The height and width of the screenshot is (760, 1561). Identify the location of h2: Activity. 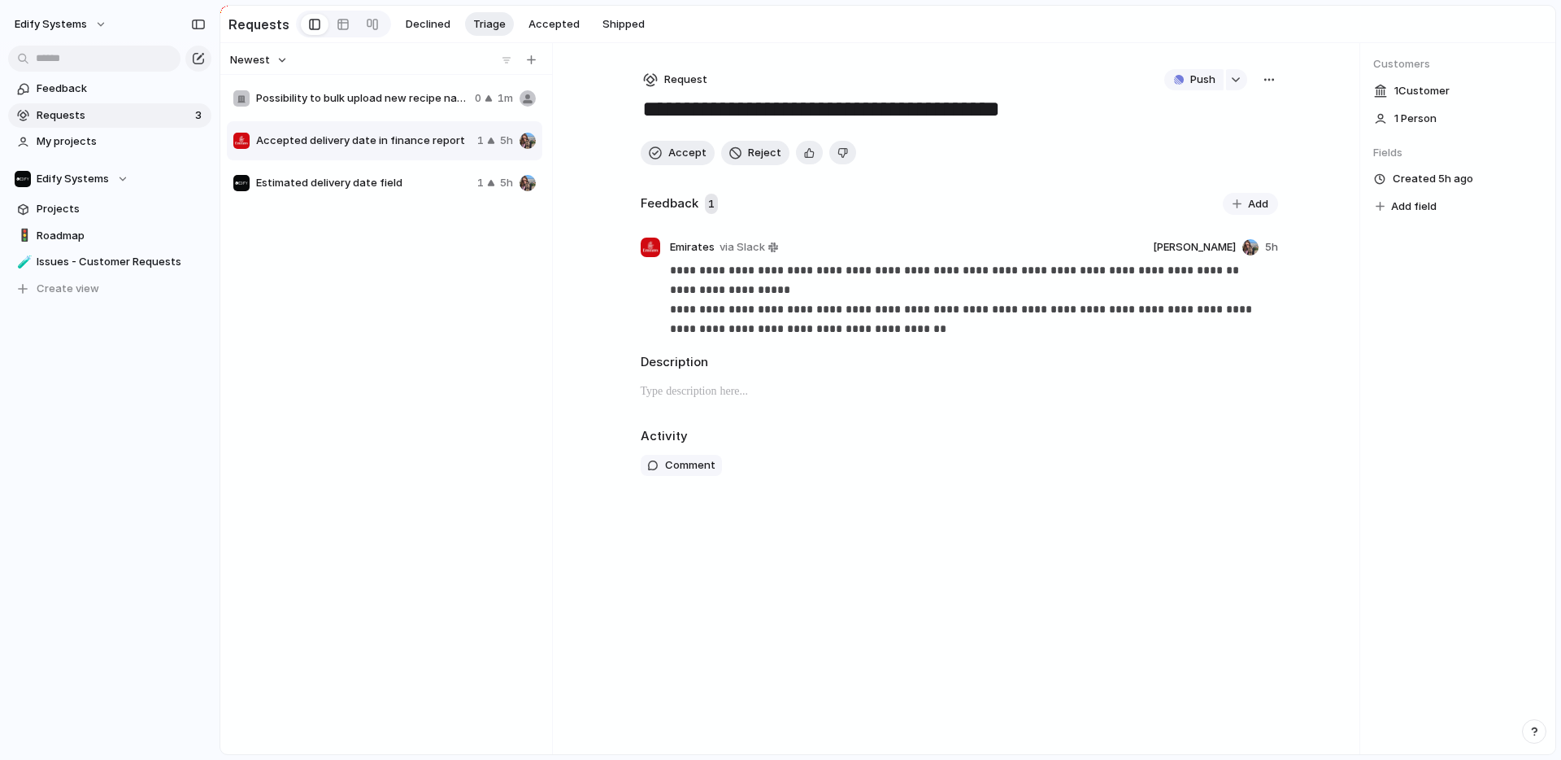
(664, 436).